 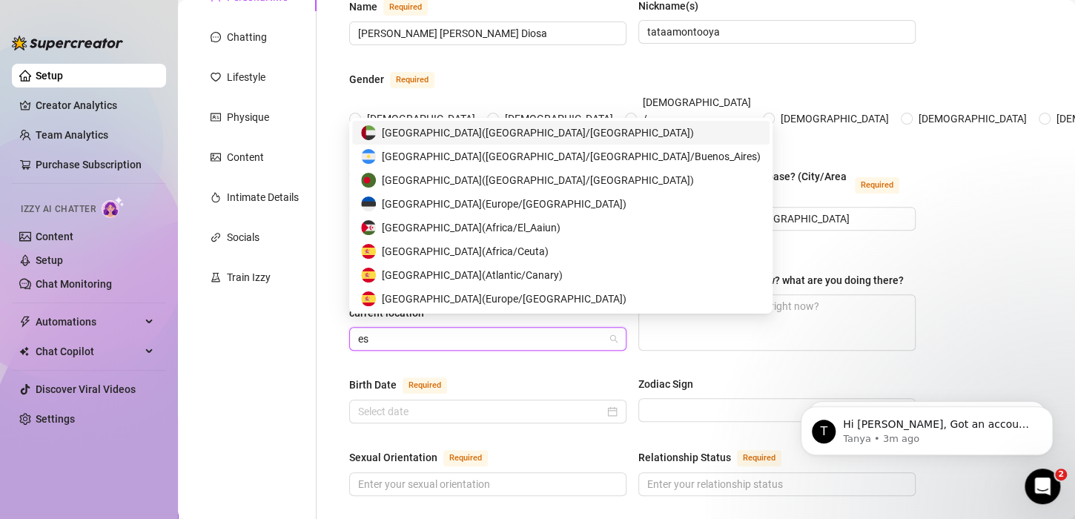 What do you see at coordinates (369, 133) in the screenshot?
I see `img: ae` at bounding box center [369, 133].